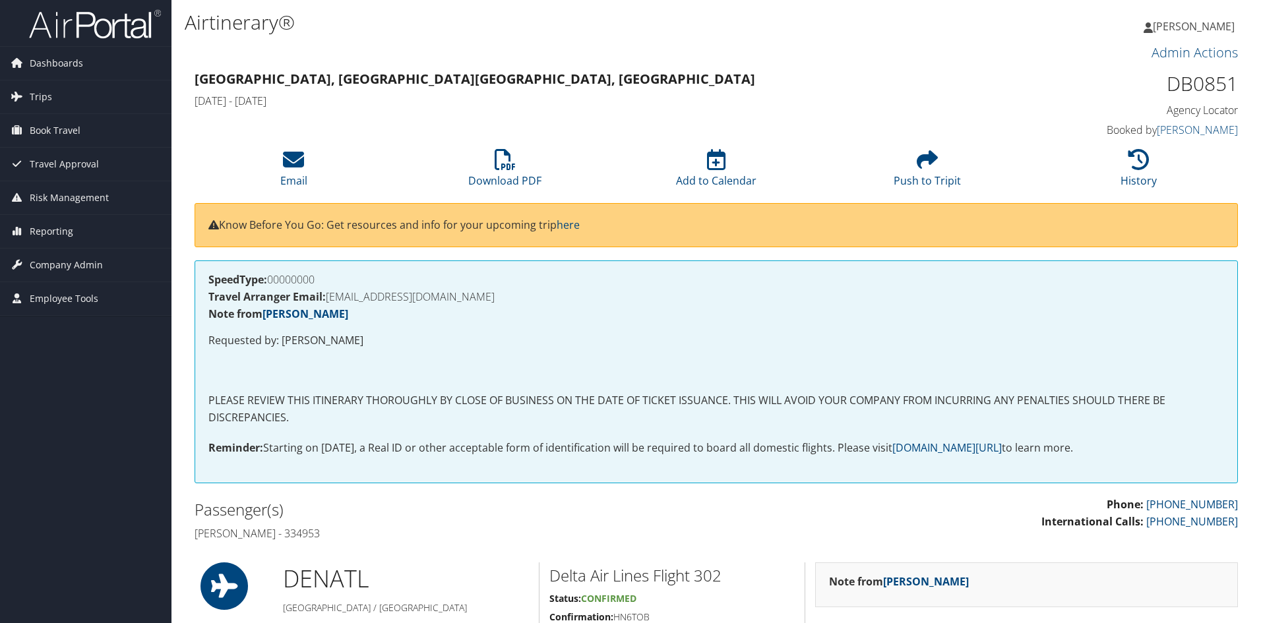  What do you see at coordinates (672, 576) in the screenshot?
I see `h2: Delta Air Lines Flight 302` at bounding box center [672, 576].